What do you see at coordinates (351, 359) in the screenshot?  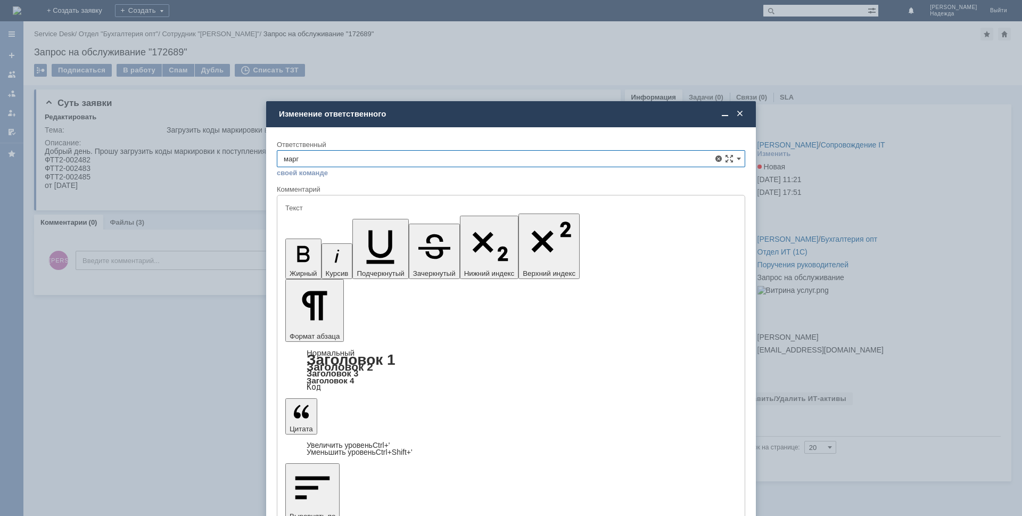 I see `a: Заголовок 1` at bounding box center [351, 359].